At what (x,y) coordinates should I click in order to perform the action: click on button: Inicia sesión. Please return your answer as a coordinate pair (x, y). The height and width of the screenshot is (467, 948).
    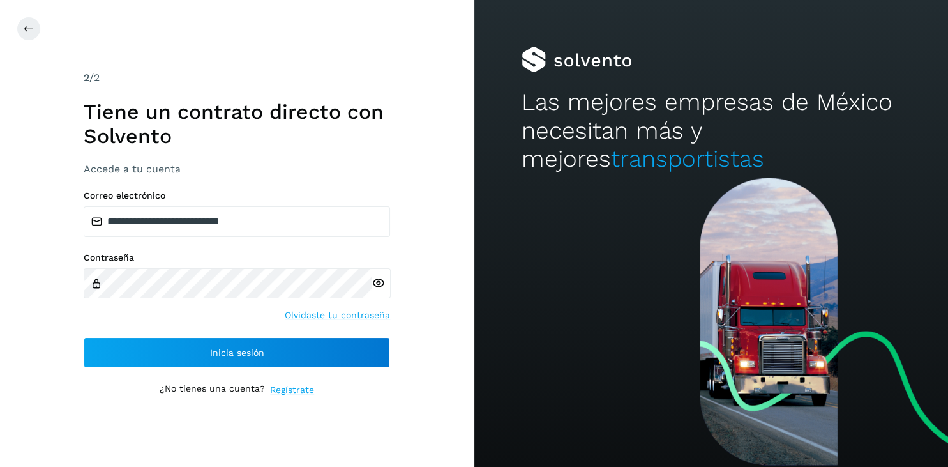
    Looking at the image, I should click on (237, 352).